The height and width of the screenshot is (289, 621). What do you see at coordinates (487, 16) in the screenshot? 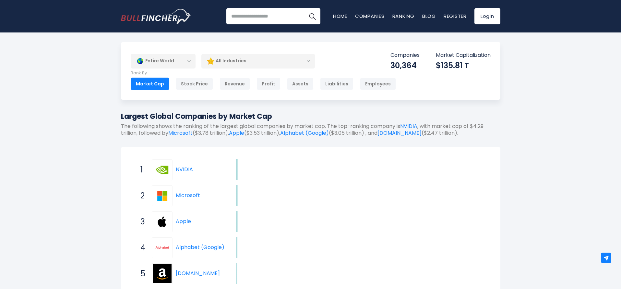
I see `a: Login` at bounding box center [487, 16].